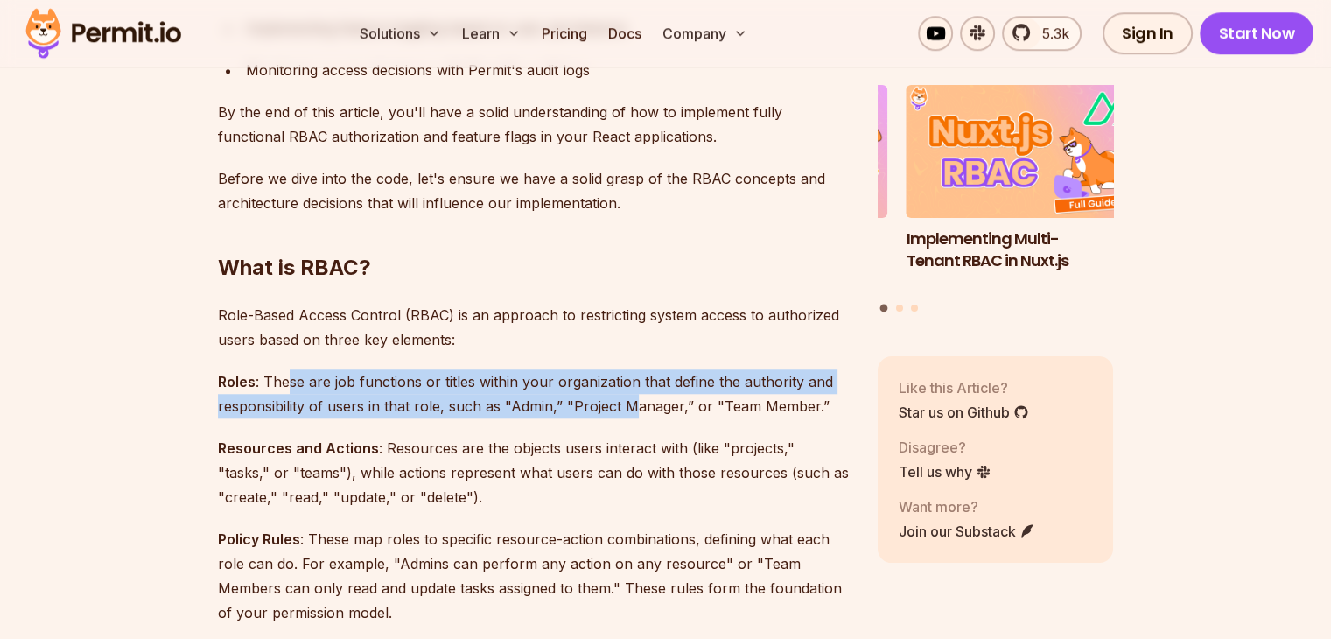  What do you see at coordinates (548, 70) in the screenshot?
I see `div: Monitoring access decisions with Permit's audit logs` at bounding box center [548, 70].